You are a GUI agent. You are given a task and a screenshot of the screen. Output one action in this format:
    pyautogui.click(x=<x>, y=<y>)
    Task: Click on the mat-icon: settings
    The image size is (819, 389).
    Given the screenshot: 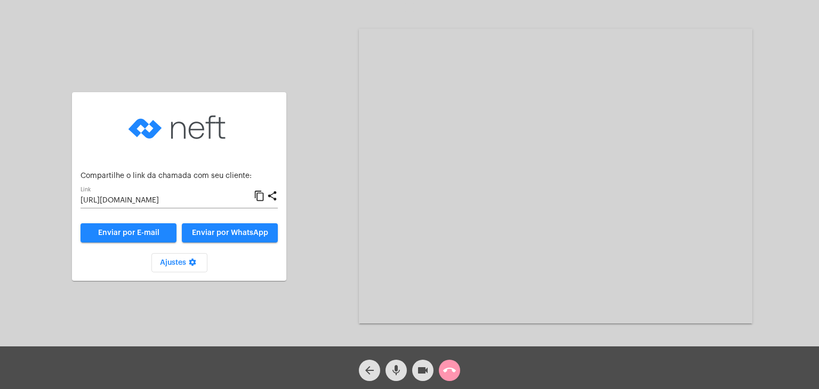 What is the action you would take?
    pyautogui.click(x=192, y=264)
    